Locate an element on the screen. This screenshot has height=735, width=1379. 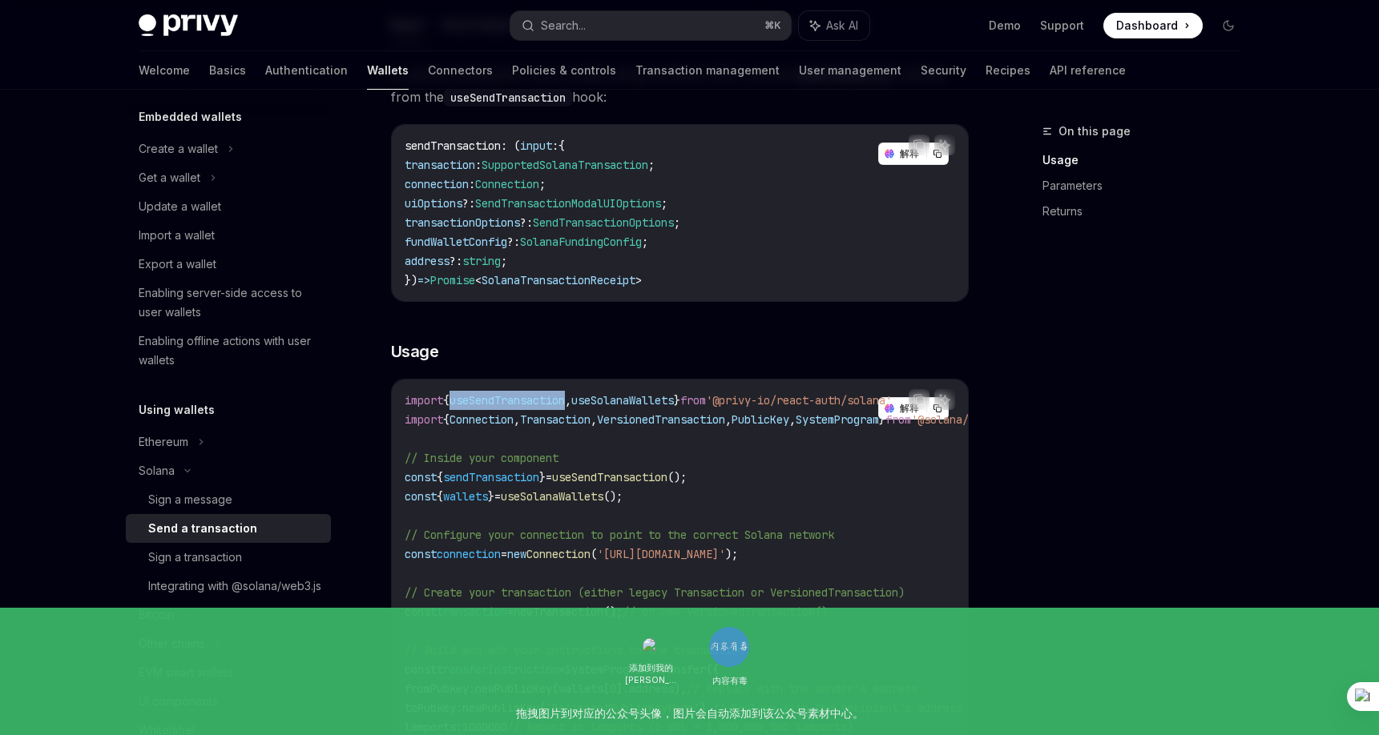
span: SolanaFundingConfig is located at coordinates (581, 242).